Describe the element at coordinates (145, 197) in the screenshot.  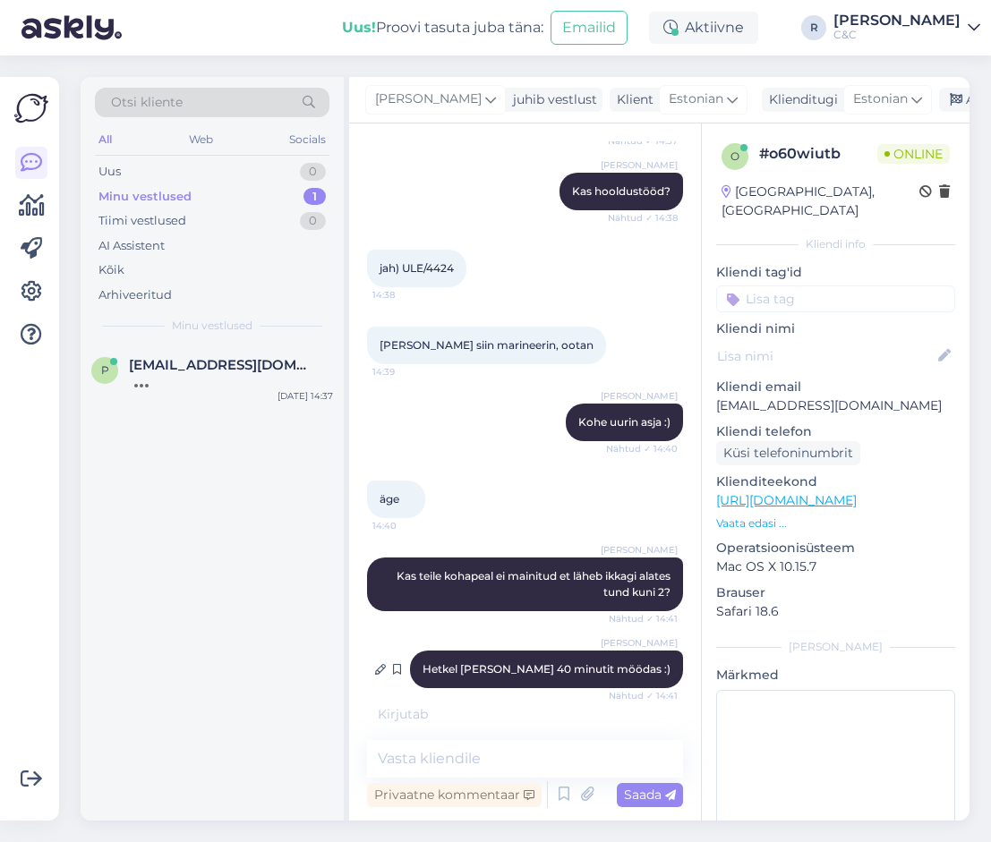
I see `div: Minu vestlused` at that location.